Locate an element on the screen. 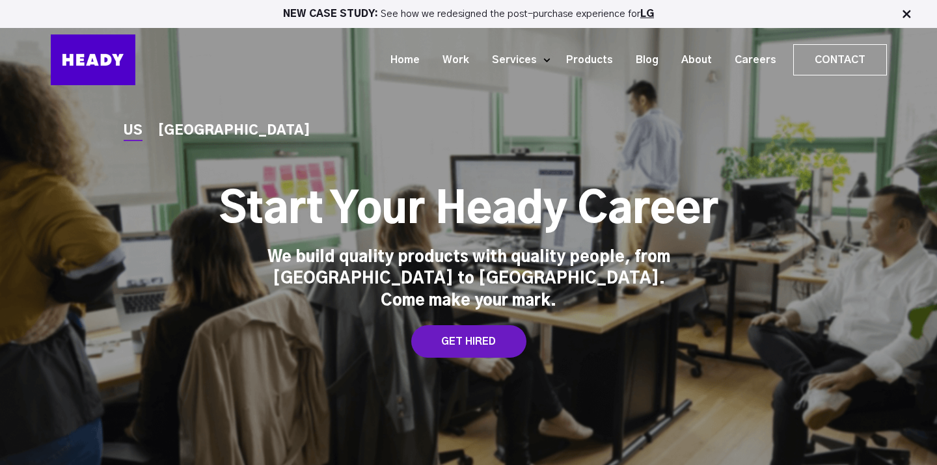 This screenshot has height=465, width=937. a: Work is located at coordinates (451, 60).